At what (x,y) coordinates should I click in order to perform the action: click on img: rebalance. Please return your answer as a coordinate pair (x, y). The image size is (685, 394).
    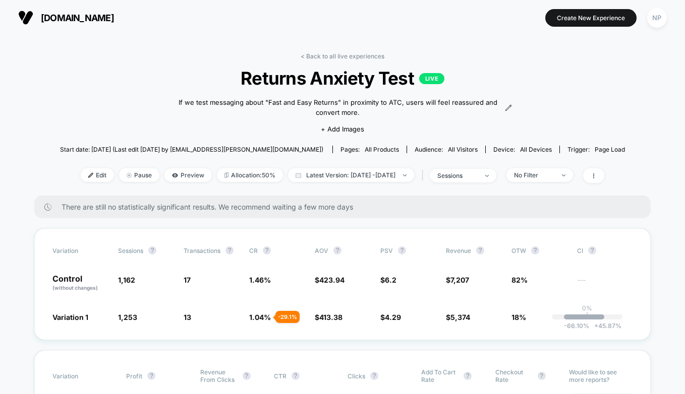
    Looking at the image, I should click on (226, 175).